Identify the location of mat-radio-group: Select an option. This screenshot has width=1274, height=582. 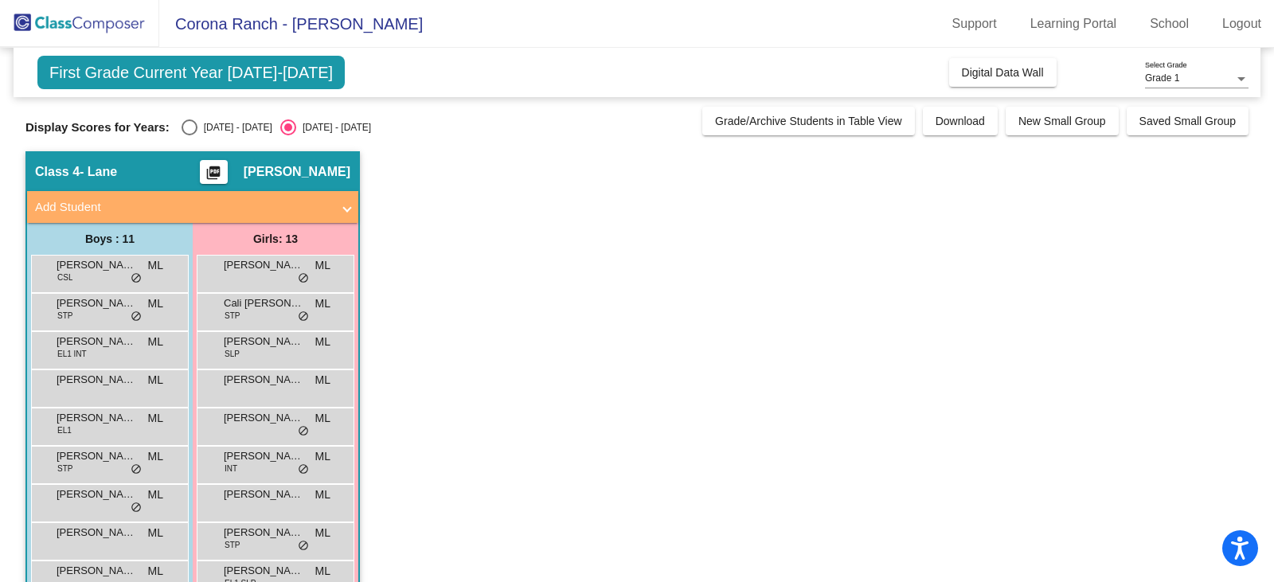
(276, 127).